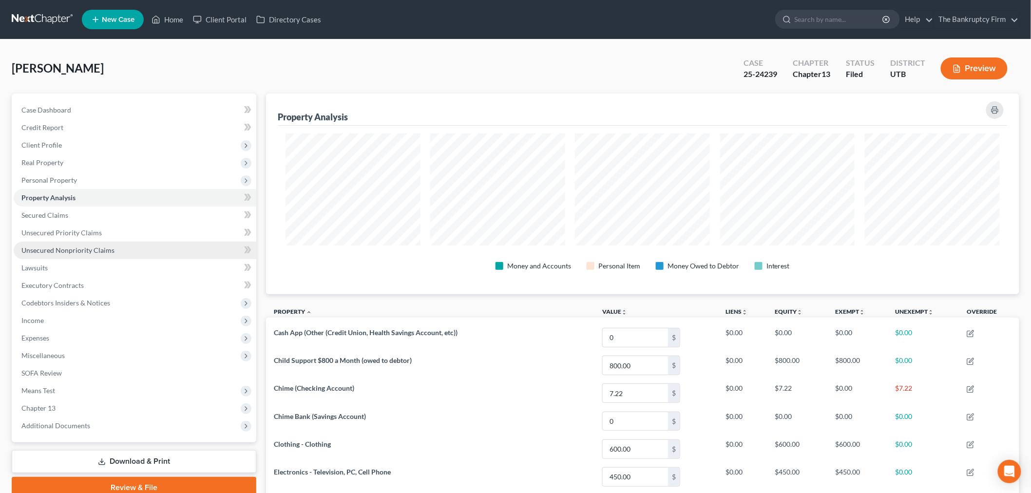 Image resolution: width=1031 pixels, height=493 pixels. I want to click on a: Case Dashboard, so click(135, 110).